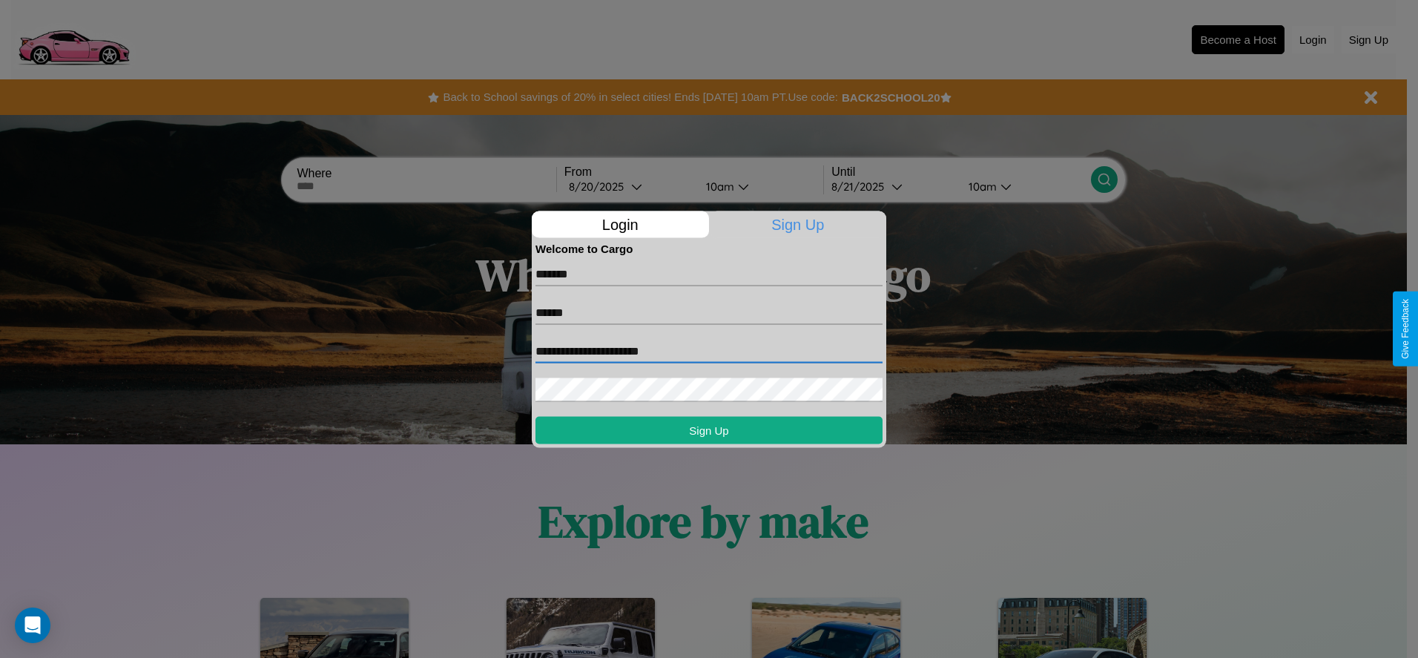 The image size is (1418, 658). I want to click on button: Sign Up, so click(709, 429).